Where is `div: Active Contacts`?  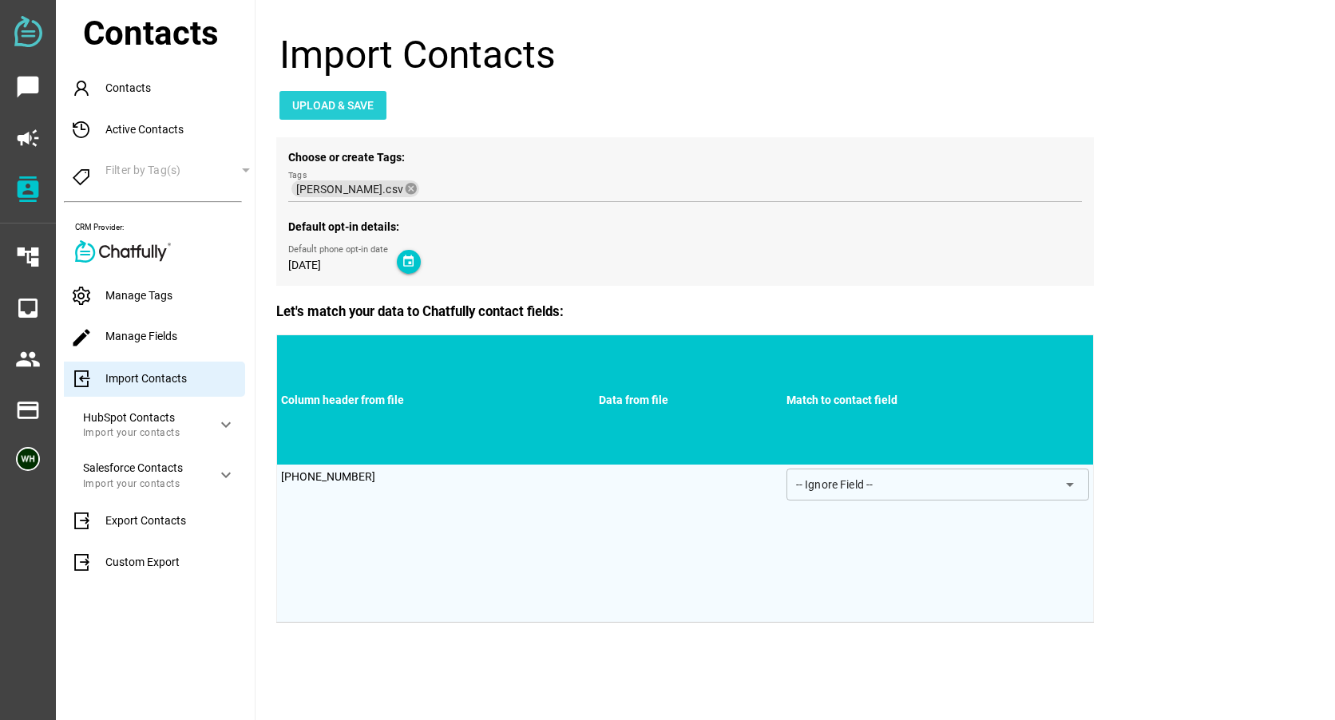
div: Active Contacts is located at coordinates (159, 130).